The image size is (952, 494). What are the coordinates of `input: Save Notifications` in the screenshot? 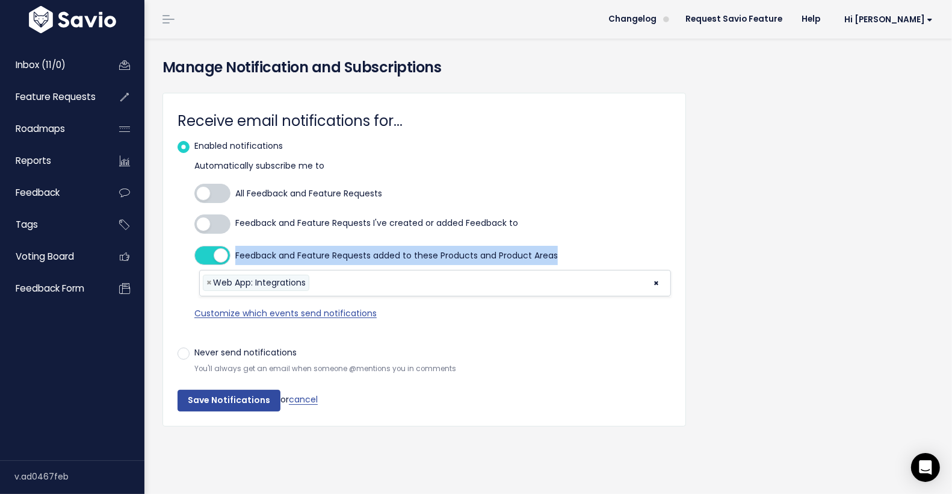 It's located at (229, 400).